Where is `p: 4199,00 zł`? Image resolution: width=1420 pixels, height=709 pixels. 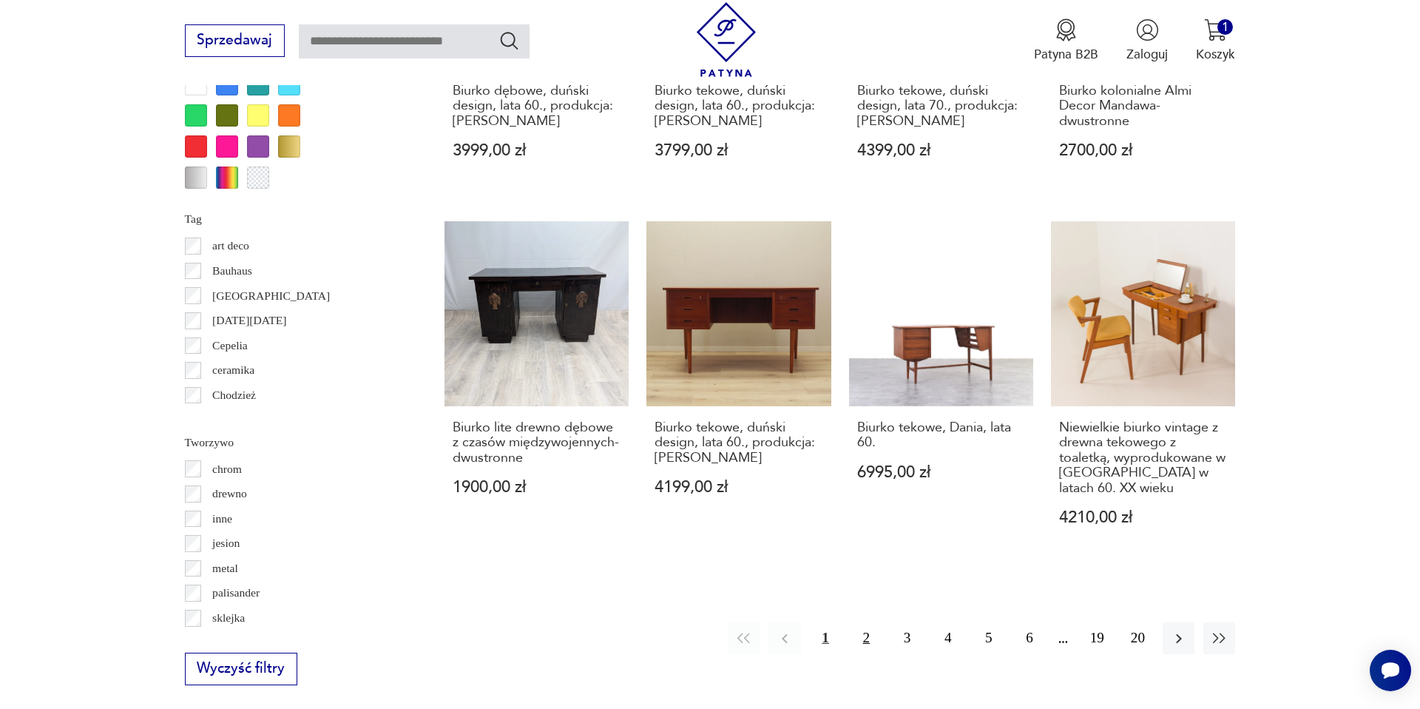 p: 4199,00 zł is located at coordinates (739, 487).